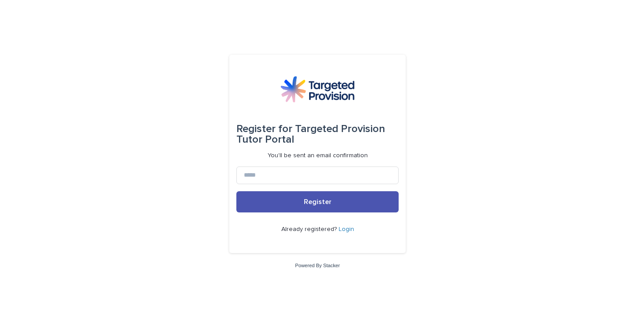  What do you see at coordinates (318, 202) in the screenshot?
I see `span: Register` at bounding box center [318, 202].